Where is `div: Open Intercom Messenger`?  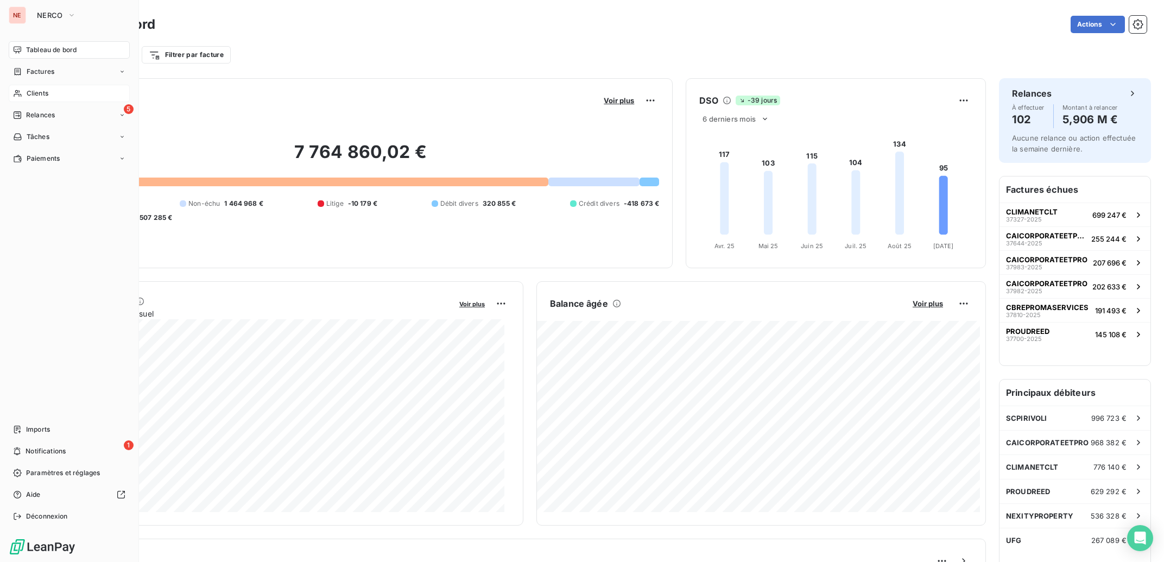 div: Open Intercom Messenger is located at coordinates (1141, 538).